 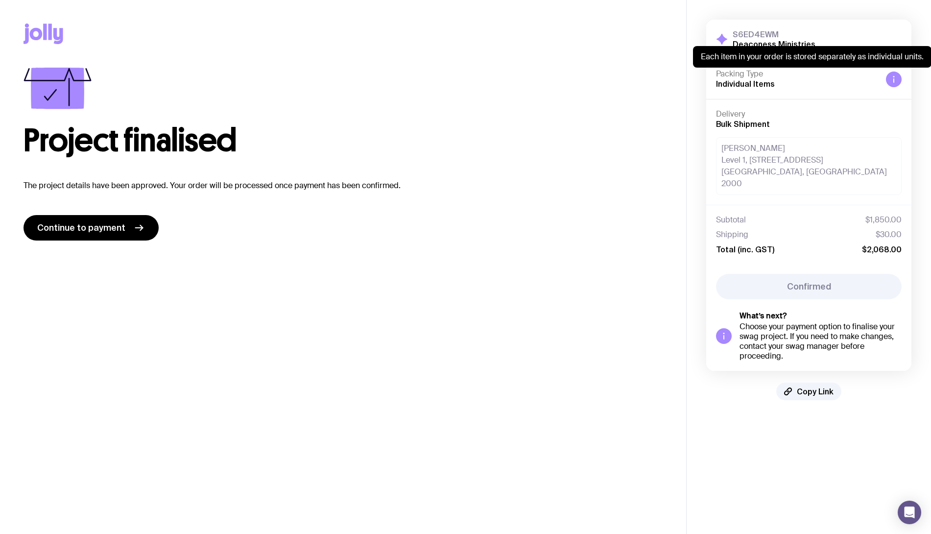 What do you see at coordinates (809, 391) in the screenshot?
I see `button: Copy Link` at bounding box center [809, 391].